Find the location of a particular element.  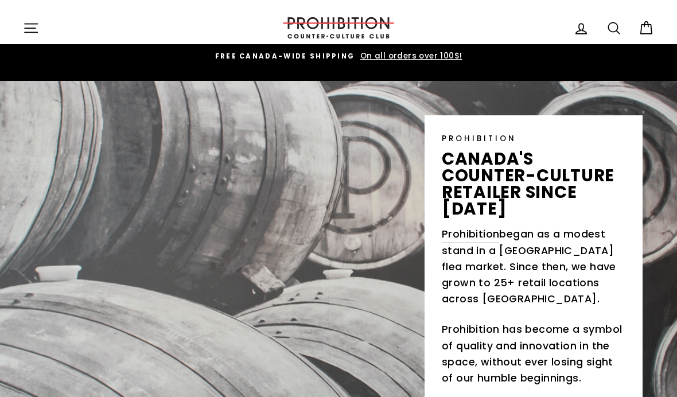

p: PROHIBITION is located at coordinates (534, 138).